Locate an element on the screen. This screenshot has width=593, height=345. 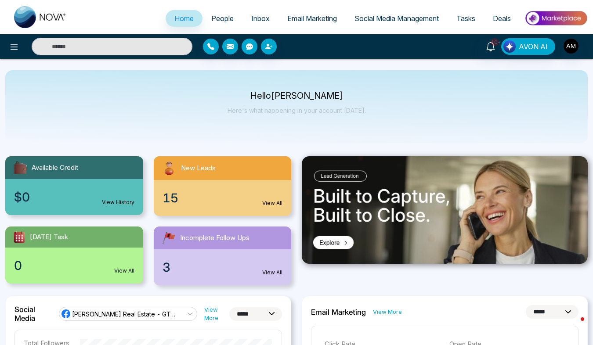
img: Market-place.gif is located at coordinates (555, 18).